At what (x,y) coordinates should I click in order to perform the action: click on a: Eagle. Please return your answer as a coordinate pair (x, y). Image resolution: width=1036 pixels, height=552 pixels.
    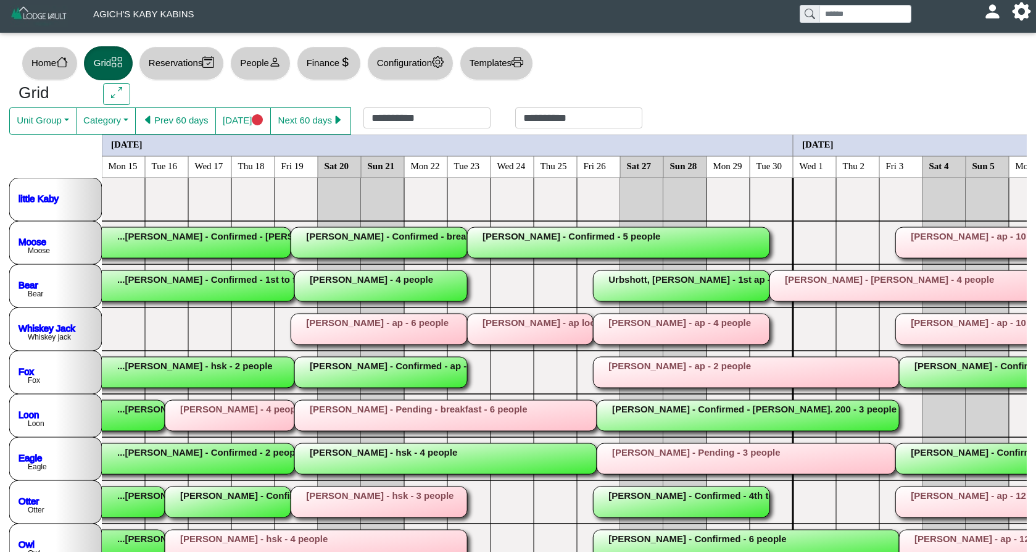
    Looking at the image, I should click on (30, 457).